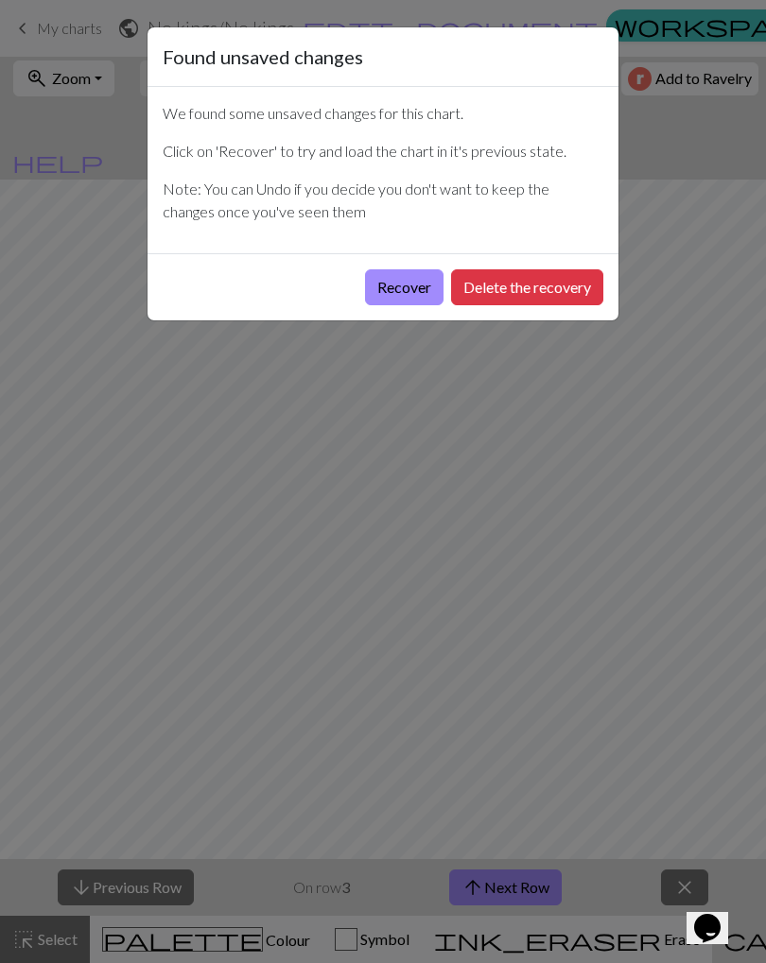 This screenshot has width=766, height=963. What do you see at coordinates (383, 200) in the screenshot?
I see `p: Note: You can Undo if you decide you don't want to keep the changes once you've seen them` at bounding box center [383, 200].